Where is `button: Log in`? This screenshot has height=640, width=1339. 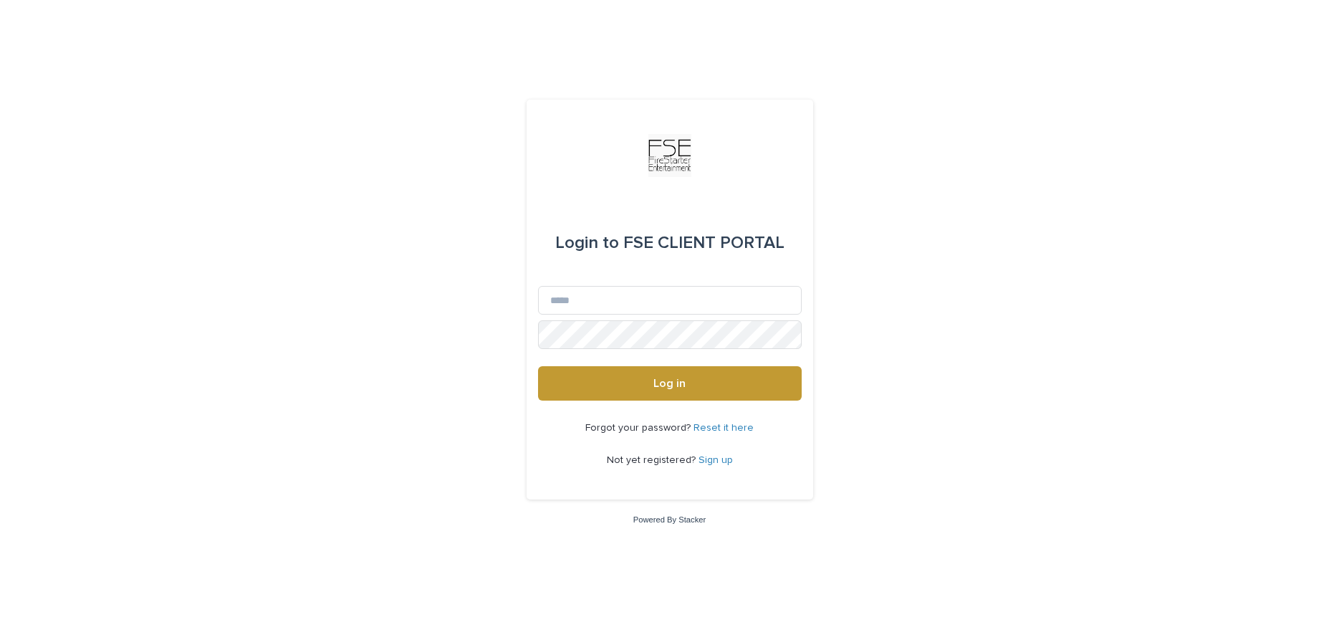
button: Log in is located at coordinates (670, 383).